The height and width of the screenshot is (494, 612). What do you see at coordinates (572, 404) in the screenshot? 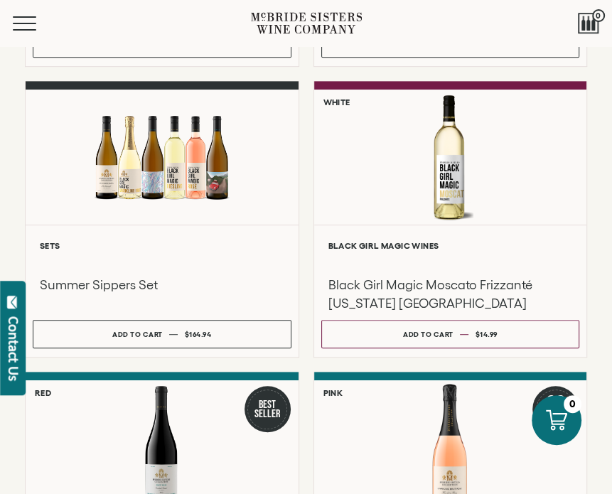
I see `div: 0` at bounding box center [572, 404].